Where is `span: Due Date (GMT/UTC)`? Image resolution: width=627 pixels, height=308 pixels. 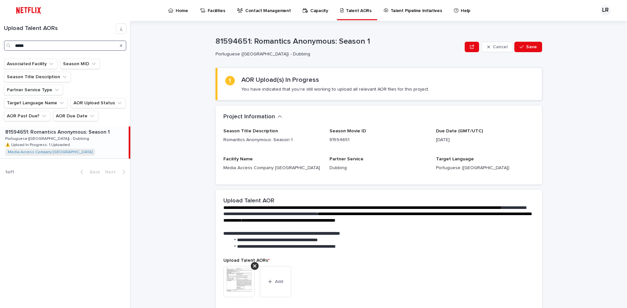
span: Due Date (GMT/UTC) is located at coordinates (459, 131).